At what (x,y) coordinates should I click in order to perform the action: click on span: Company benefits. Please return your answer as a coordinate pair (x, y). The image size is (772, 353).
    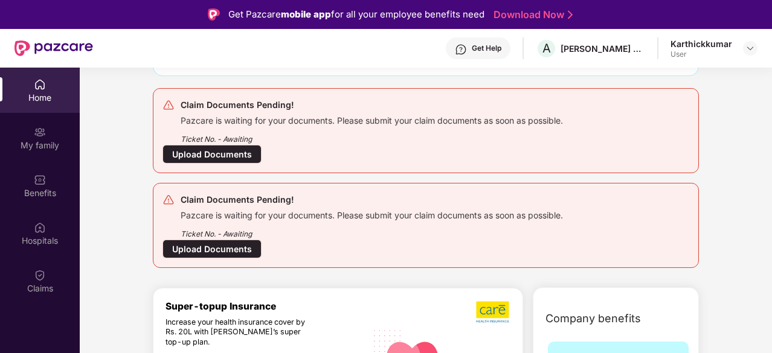
    Looking at the image, I should click on (593, 319).